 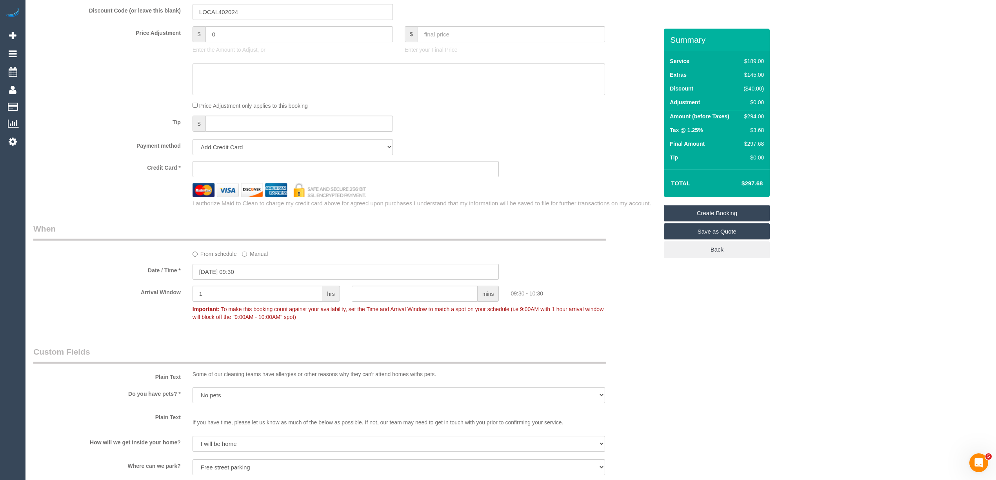 I want to click on input: From schedule, so click(x=195, y=254).